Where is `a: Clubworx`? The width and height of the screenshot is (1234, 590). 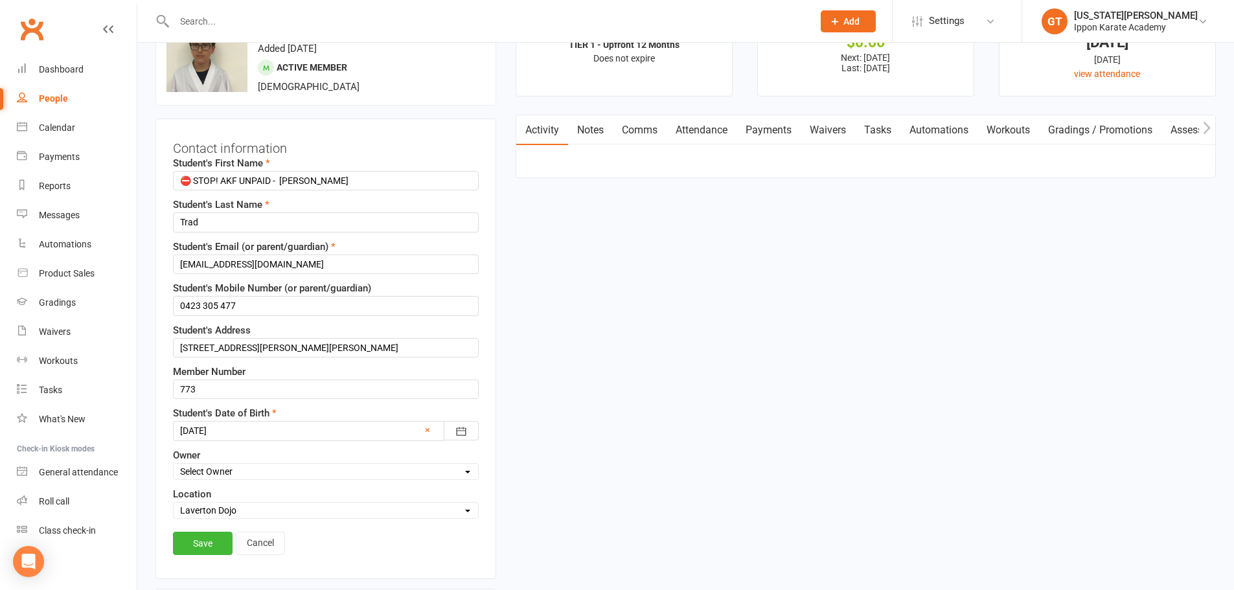 a: Clubworx is located at coordinates (32, 29).